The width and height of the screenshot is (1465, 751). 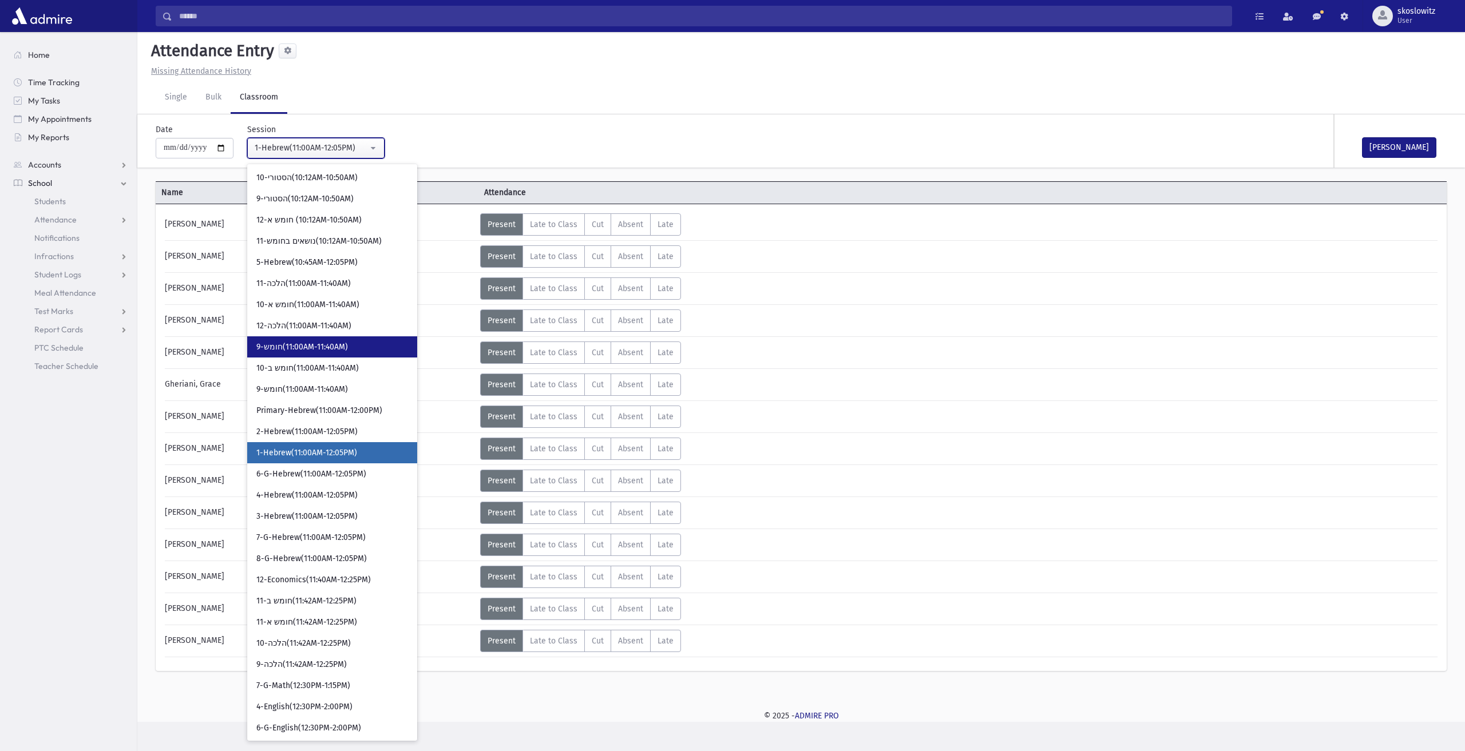 What do you see at coordinates (306, 601) in the screenshot?
I see `span: 11-חומש ב(11:42AM-12:25PM)` at bounding box center [306, 601].